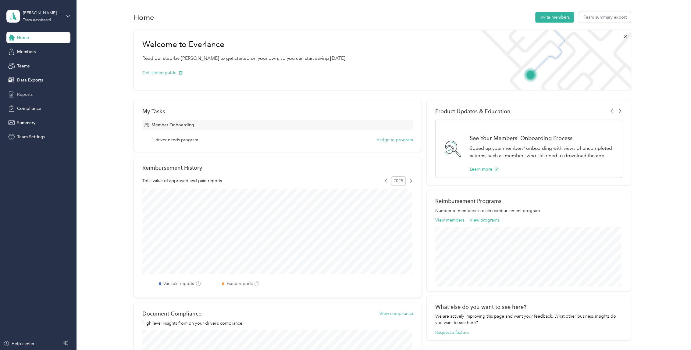 The image size is (691, 350). Describe the element at coordinates (239, 283) in the screenshot. I see `label: Fixed reports` at that location.